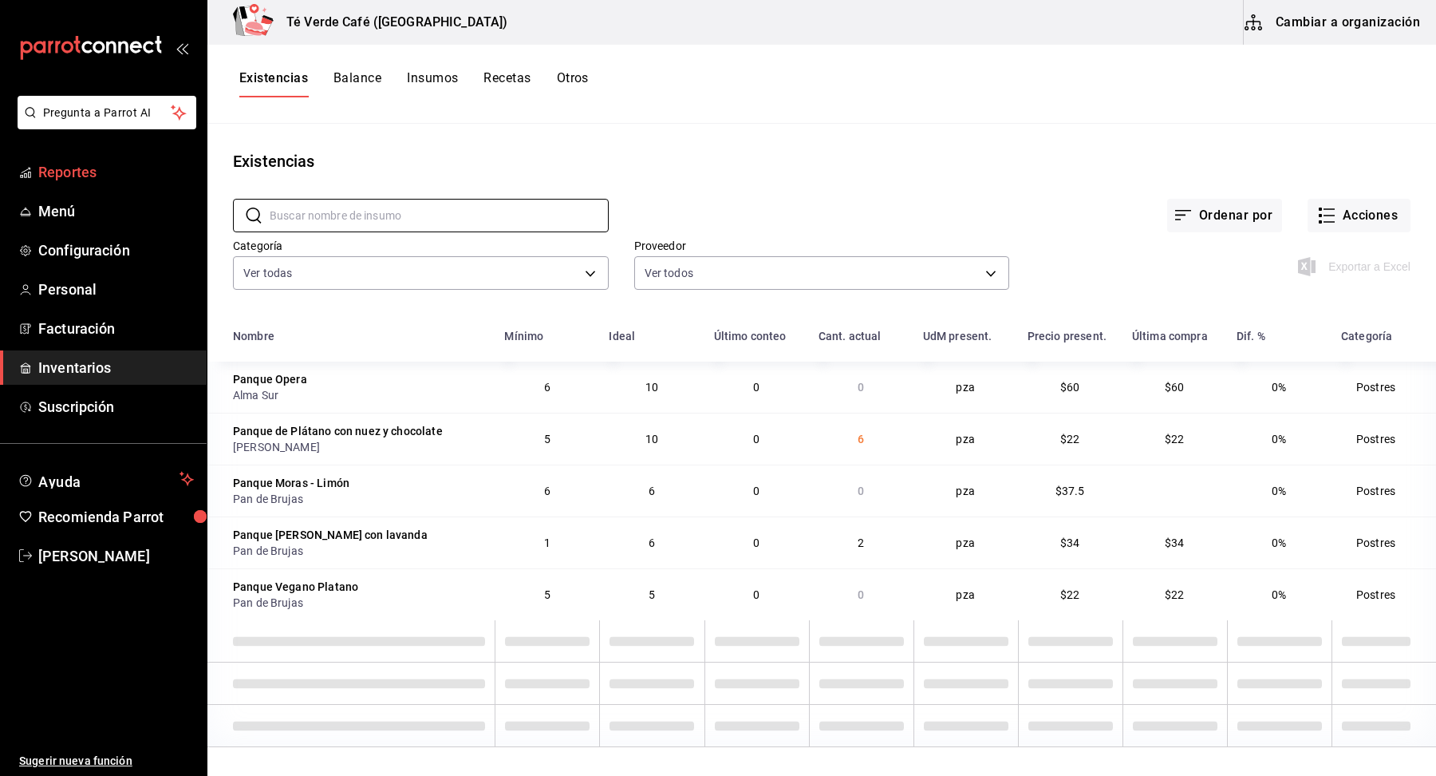 The height and width of the screenshot is (776, 1436). What do you see at coordinates (116, 328) in the screenshot?
I see `span: Facturación` at bounding box center [116, 328].